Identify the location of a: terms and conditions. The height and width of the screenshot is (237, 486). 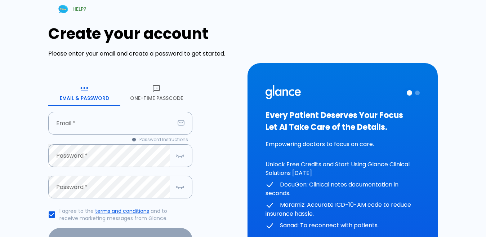
(122, 211).